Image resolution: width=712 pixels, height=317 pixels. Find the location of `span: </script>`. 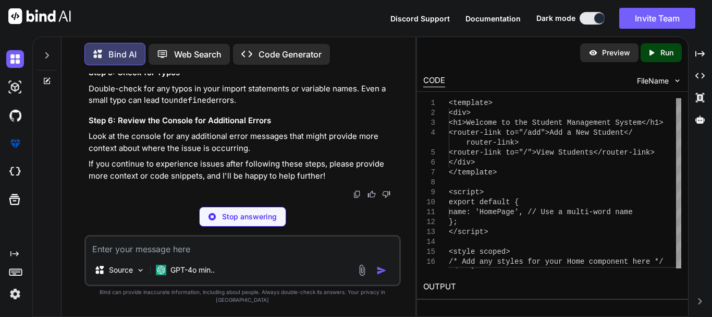

span: </script> is located at coordinates (469, 232).